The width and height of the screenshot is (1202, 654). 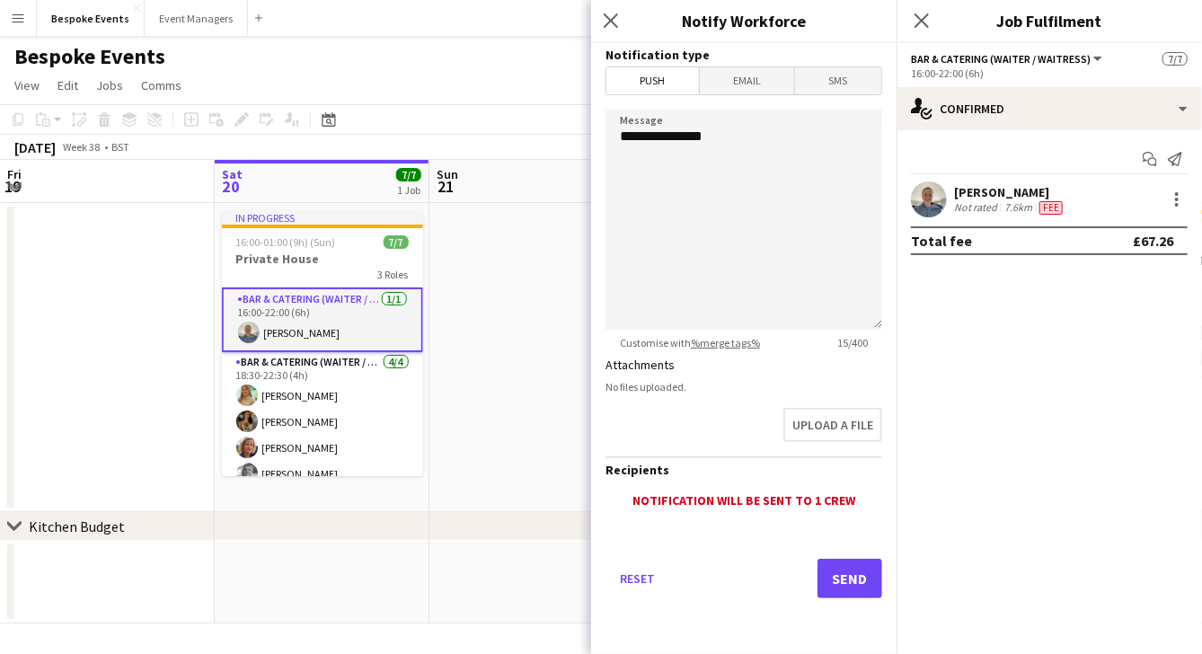 I want to click on div: 1 Job, so click(x=409, y=190).